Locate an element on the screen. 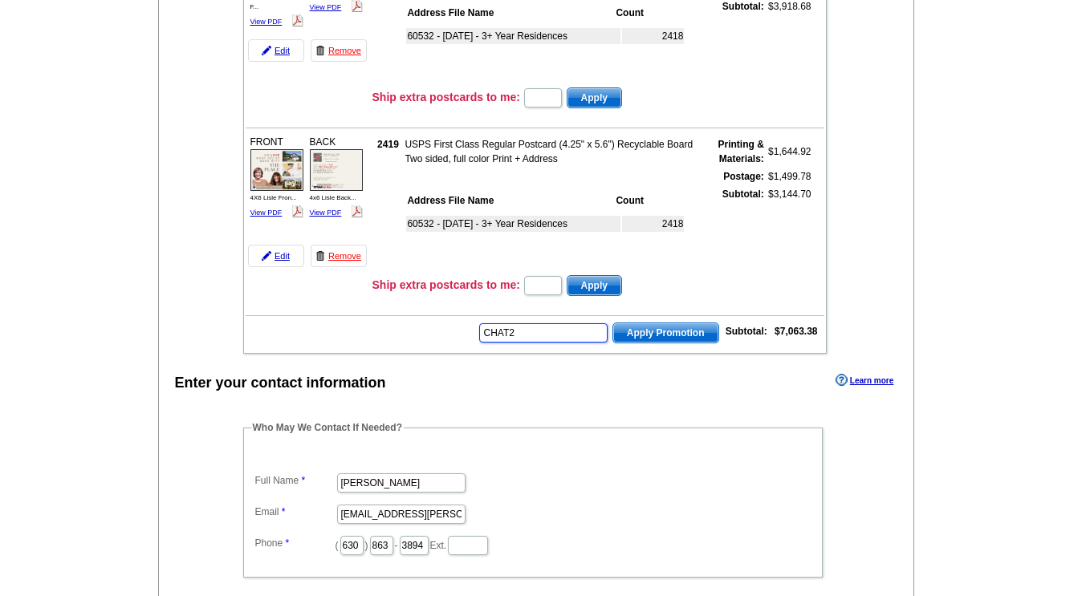 Image resolution: width=1086 pixels, height=596 pixels. button: Apply Promotion is located at coordinates (665, 333).